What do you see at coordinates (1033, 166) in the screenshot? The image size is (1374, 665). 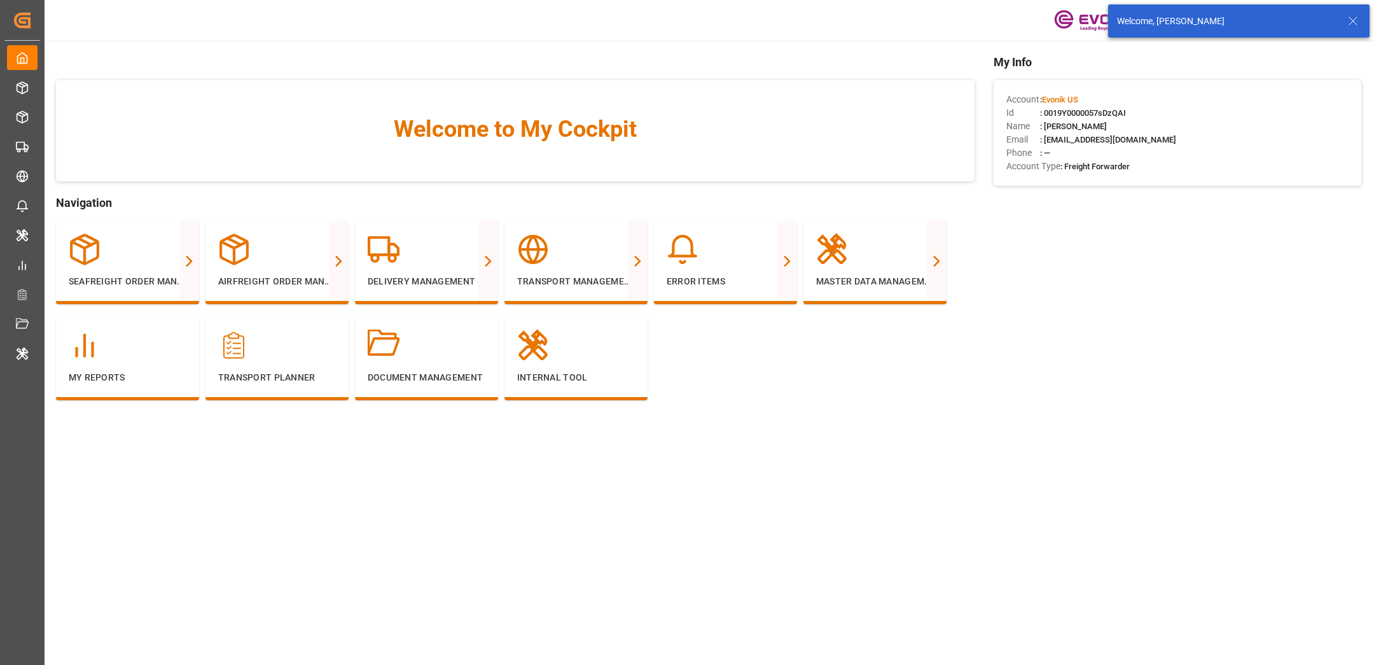 I see `span: Account Type` at bounding box center [1033, 166].